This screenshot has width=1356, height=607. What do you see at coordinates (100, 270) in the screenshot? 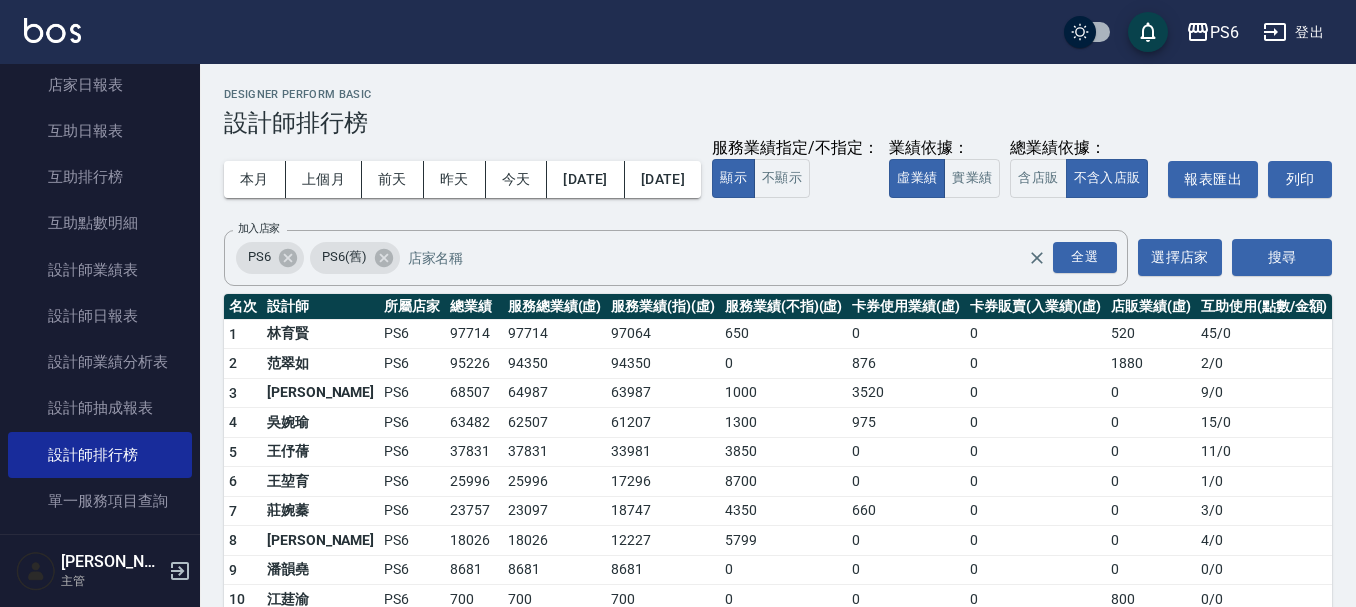
I see `a: 設計師業績表` at bounding box center [100, 270].